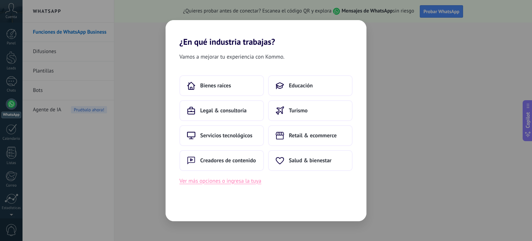 This screenshot has width=532, height=241. I want to click on span: Retail & ecommerce, so click(313, 135).